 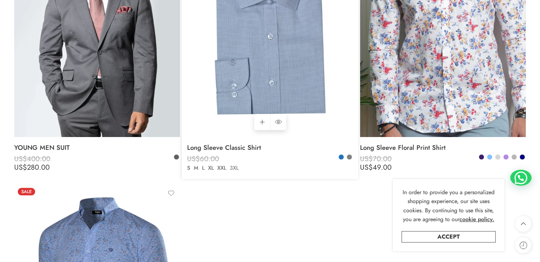 I want to click on a: M, so click(x=196, y=168).